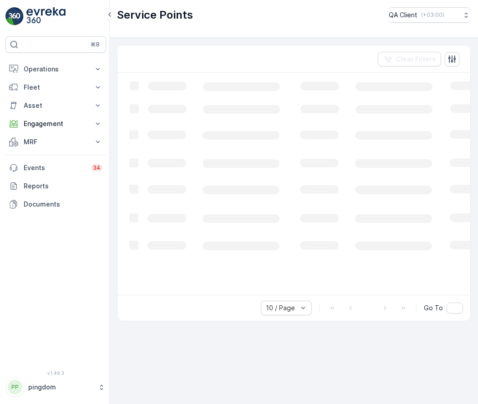  I want to click on p: pingdom, so click(60, 387).